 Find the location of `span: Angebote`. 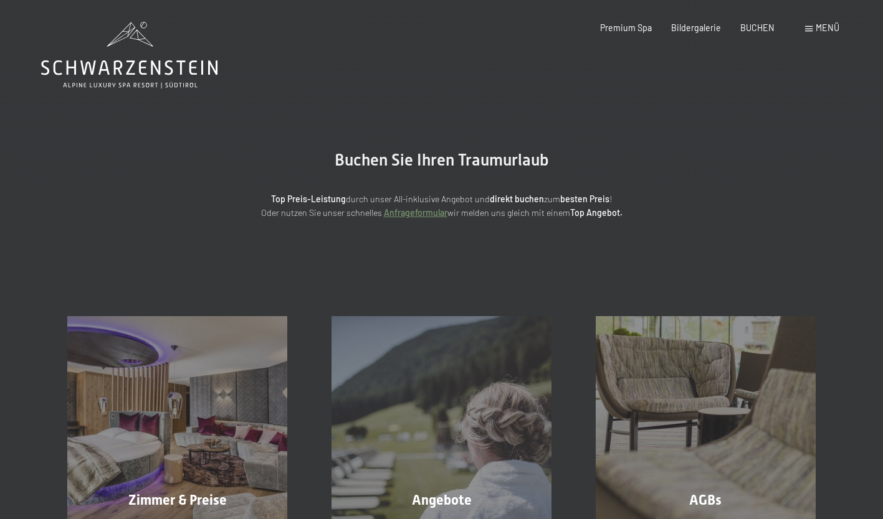

span: Angebote is located at coordinates (442, 500).